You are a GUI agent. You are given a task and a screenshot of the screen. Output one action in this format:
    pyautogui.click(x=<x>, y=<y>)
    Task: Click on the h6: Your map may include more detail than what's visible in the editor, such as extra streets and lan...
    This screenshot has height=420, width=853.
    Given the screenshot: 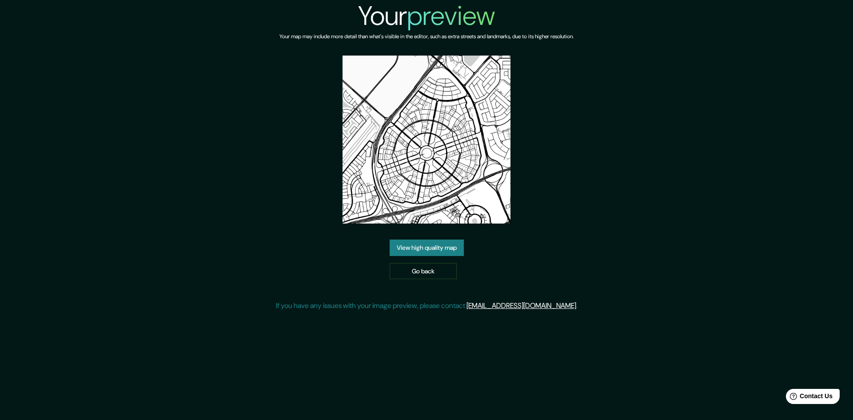 What is the action you would take?
    pyautogui.click(x=426, y=36)
    